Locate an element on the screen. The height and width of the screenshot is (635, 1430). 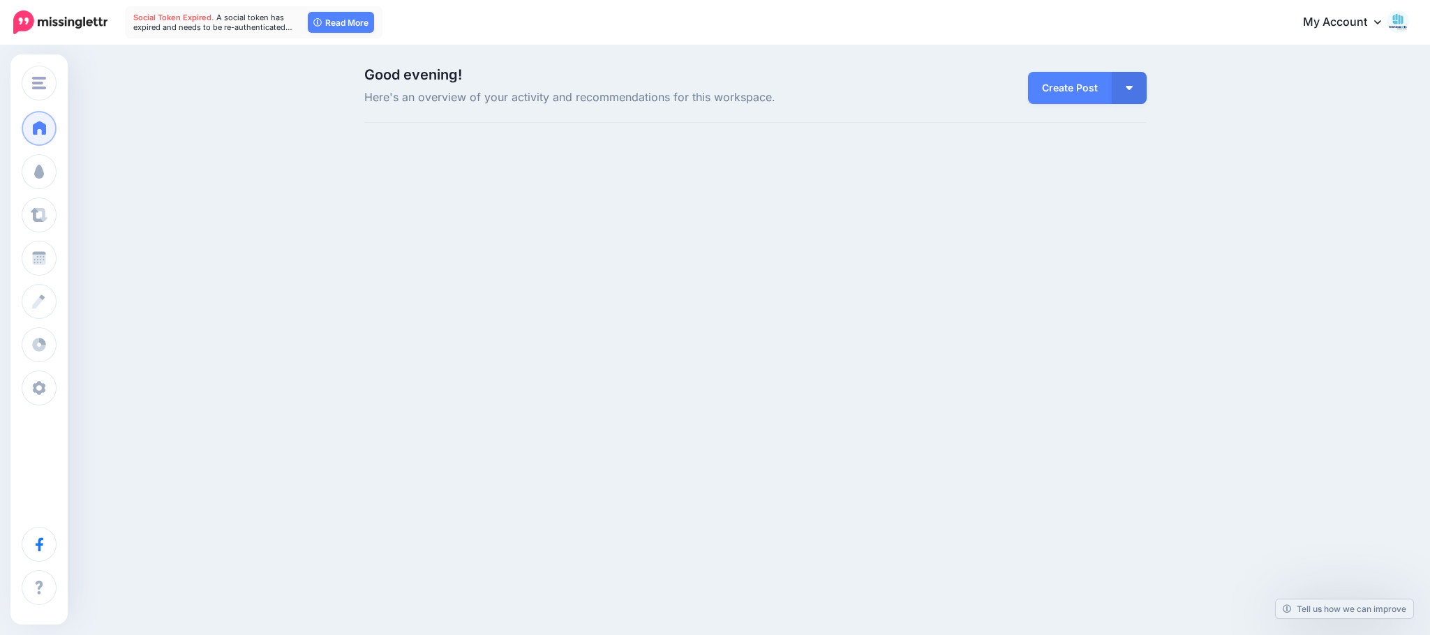
a: Read More is located at coordinates (341, 22).